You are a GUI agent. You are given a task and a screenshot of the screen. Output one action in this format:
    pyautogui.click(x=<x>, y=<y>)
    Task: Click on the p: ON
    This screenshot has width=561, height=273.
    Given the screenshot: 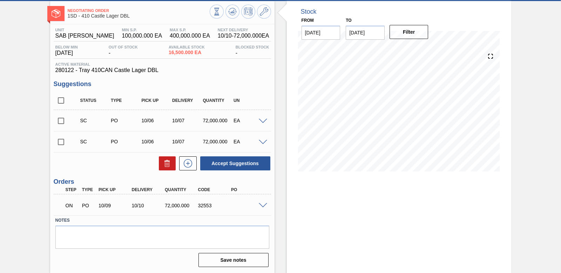 What is the action you would take?
    pyautogui.click(x=72, y=205)
    